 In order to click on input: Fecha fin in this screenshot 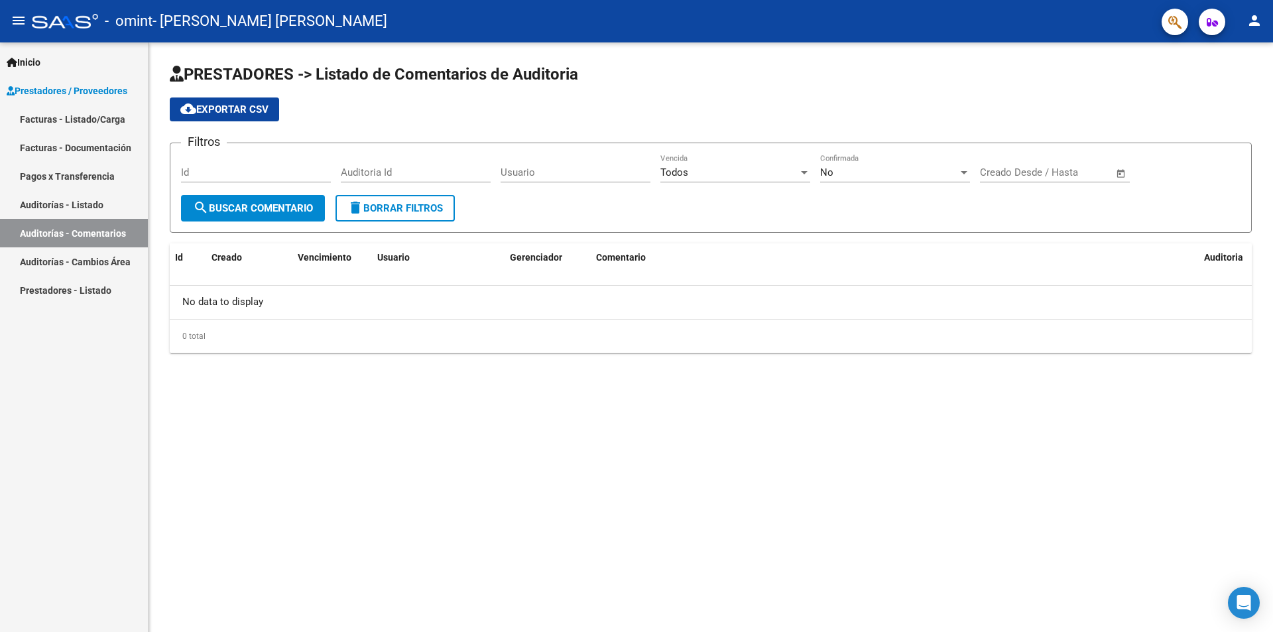, I will do `click(1077, 172)`.